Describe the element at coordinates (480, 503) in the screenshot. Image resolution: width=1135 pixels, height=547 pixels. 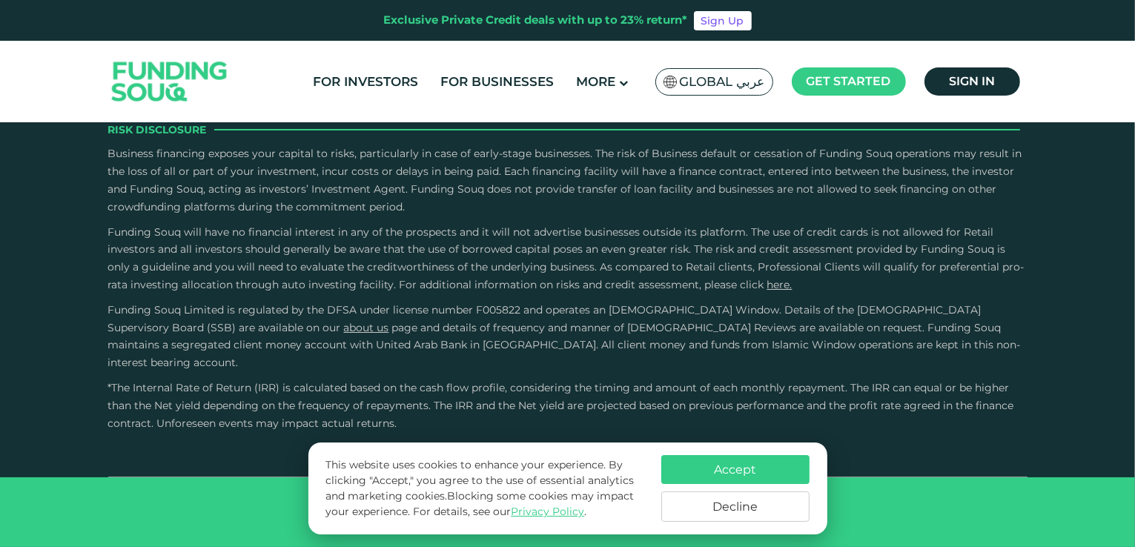
I see `span: Blocking some cookies may impact your experience.` at that location.